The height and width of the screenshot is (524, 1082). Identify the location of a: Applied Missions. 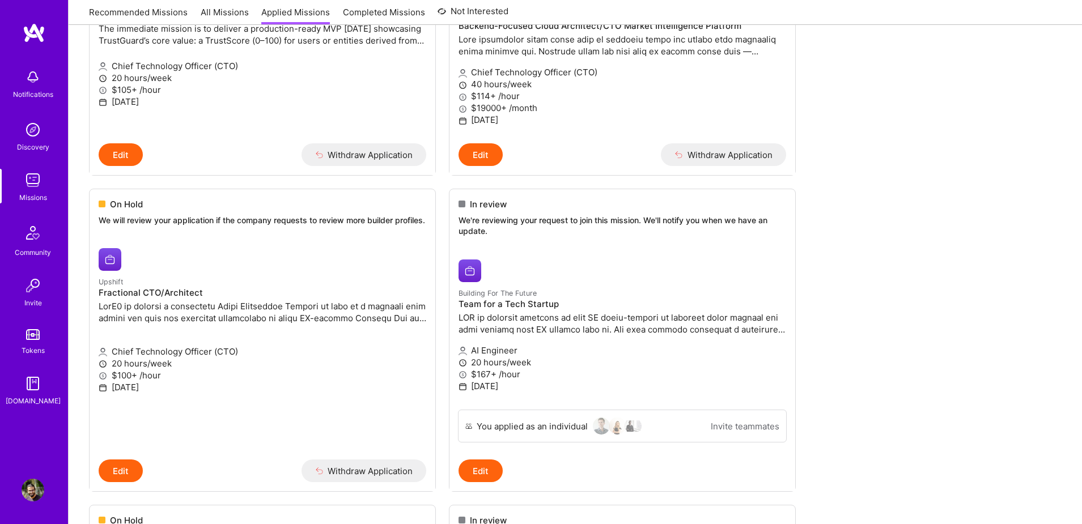
(295, 15).